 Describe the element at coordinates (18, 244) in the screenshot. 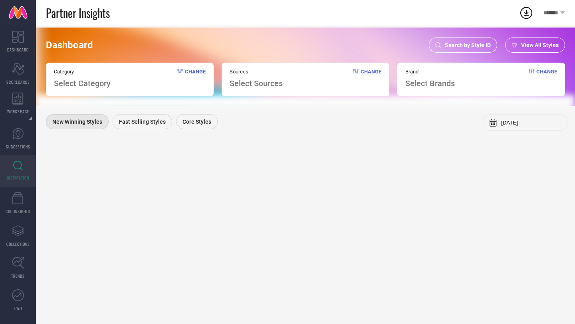

I see `span: COLLECTIONS` at that location.